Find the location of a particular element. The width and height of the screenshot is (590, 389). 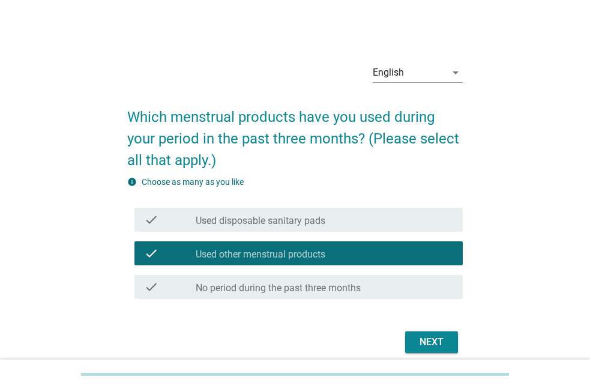

i: info is located at coordinates (132, 182).